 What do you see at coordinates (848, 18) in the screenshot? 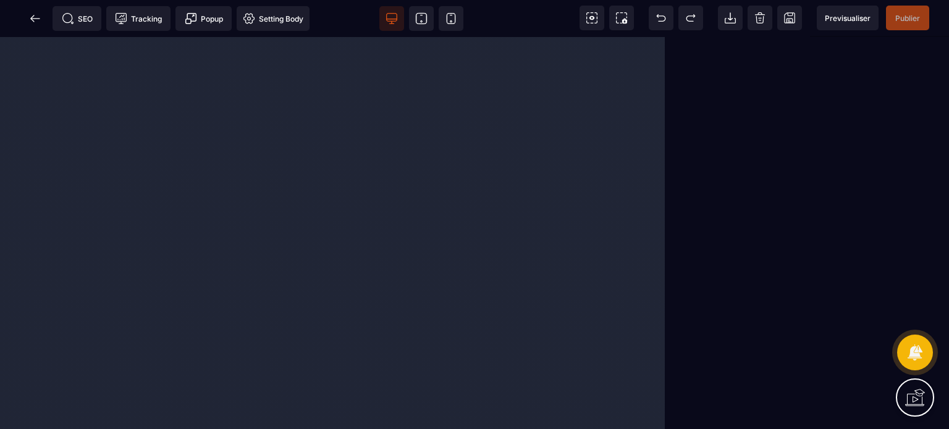
I see `span: Preview` at bounding box center [848, 18].